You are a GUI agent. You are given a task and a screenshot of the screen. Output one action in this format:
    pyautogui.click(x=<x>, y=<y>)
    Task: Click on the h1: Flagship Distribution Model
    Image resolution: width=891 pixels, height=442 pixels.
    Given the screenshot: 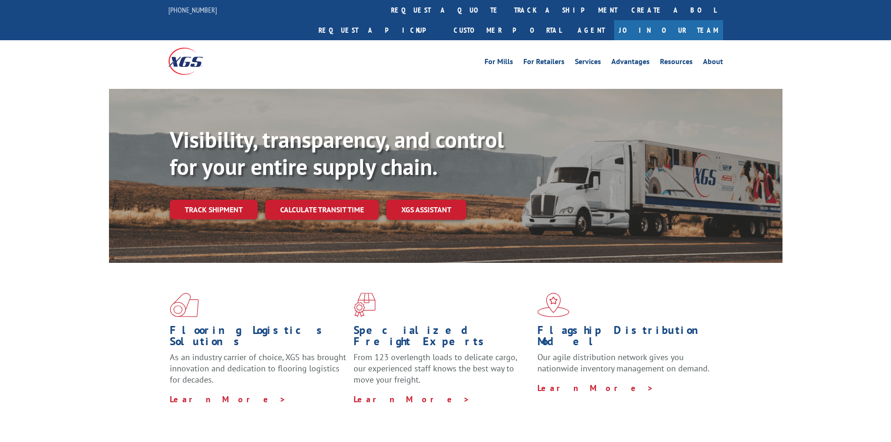 What is the action you would take?
    pyautogui.click(x=625, y=338)
    